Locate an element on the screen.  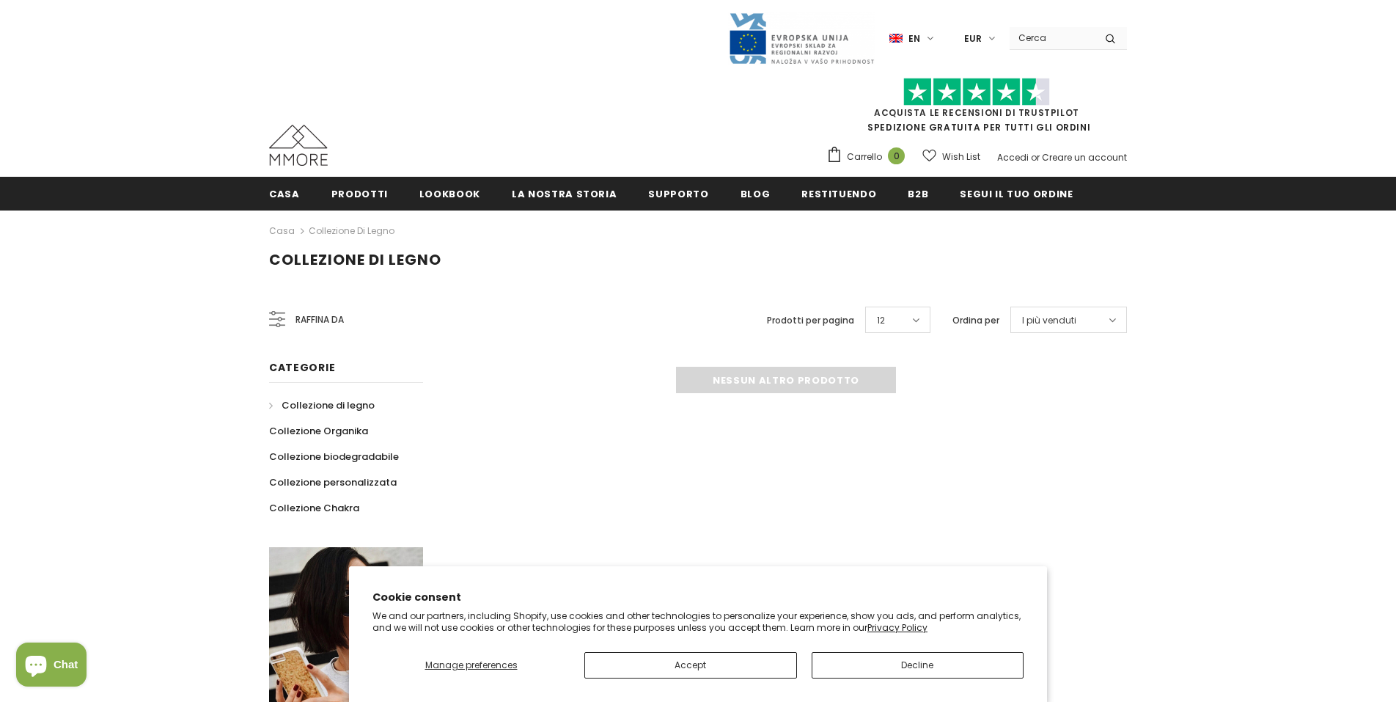
span: Collezione biodegradabile is located at coordinates (334, 456).